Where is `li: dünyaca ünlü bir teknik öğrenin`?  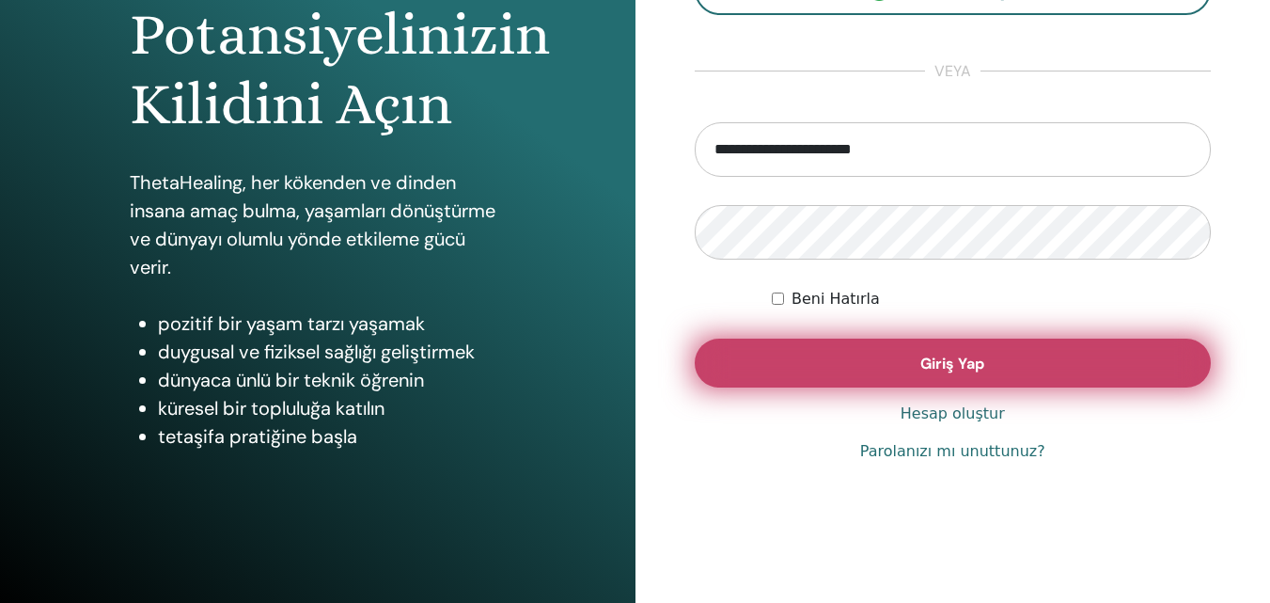
li: dünyaca ünlü bir teknik öğrenin is located at coordinates (332, 380).